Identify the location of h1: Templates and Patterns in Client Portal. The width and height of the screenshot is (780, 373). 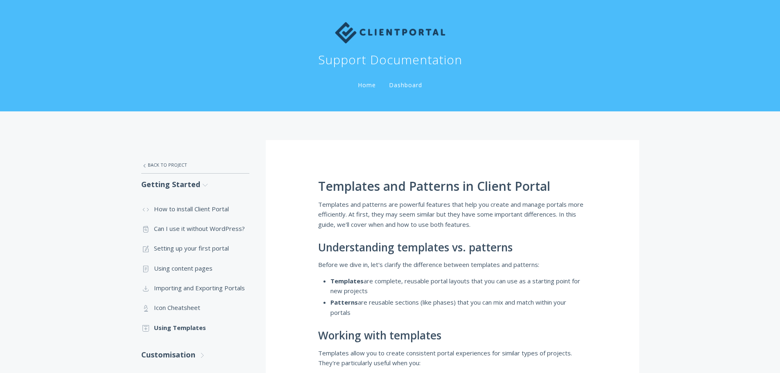
(453, 186).